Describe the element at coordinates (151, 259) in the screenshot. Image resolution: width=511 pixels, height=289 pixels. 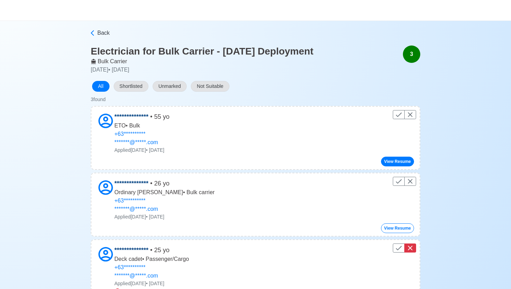
I see `p: Deck cadet • Passenger/Cargo` at that location.